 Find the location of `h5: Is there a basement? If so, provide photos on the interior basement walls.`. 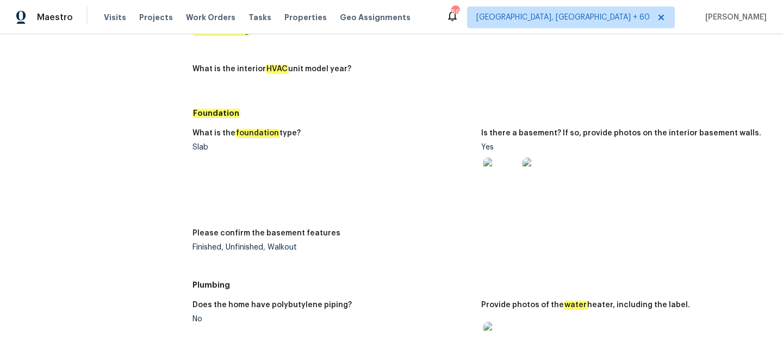

h5: Is there a basement? If so, provide photos on the interior basement walls. is located at coordinates (621, 133).